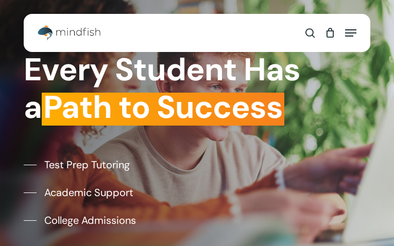  Describe the element at coordinates (329, 33) in the screenshot. I see `a: Cart` at that location.